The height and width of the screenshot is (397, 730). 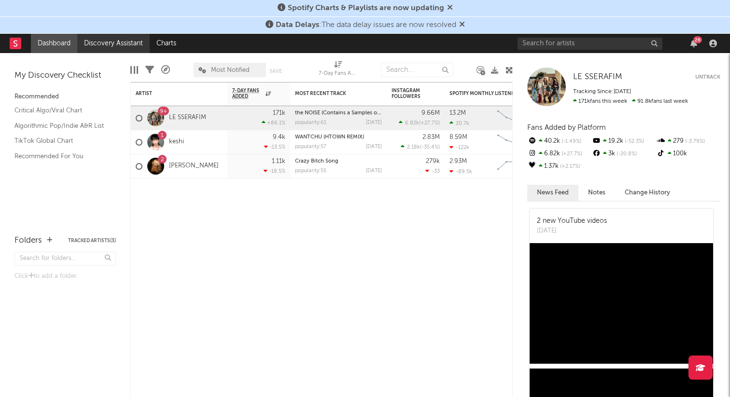 I want to click on a: Recommended For You, so click(x=60, y=156).